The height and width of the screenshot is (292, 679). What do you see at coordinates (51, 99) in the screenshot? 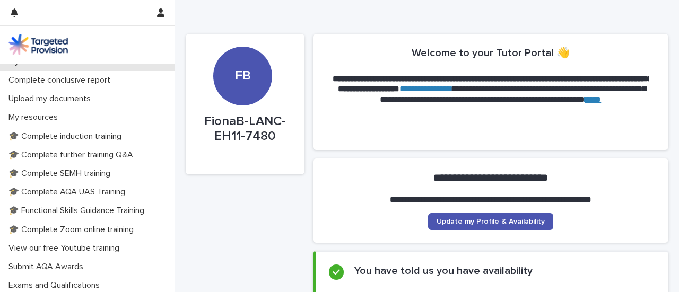
I see `p: Upload my documents` at bounding box center [51, 99].